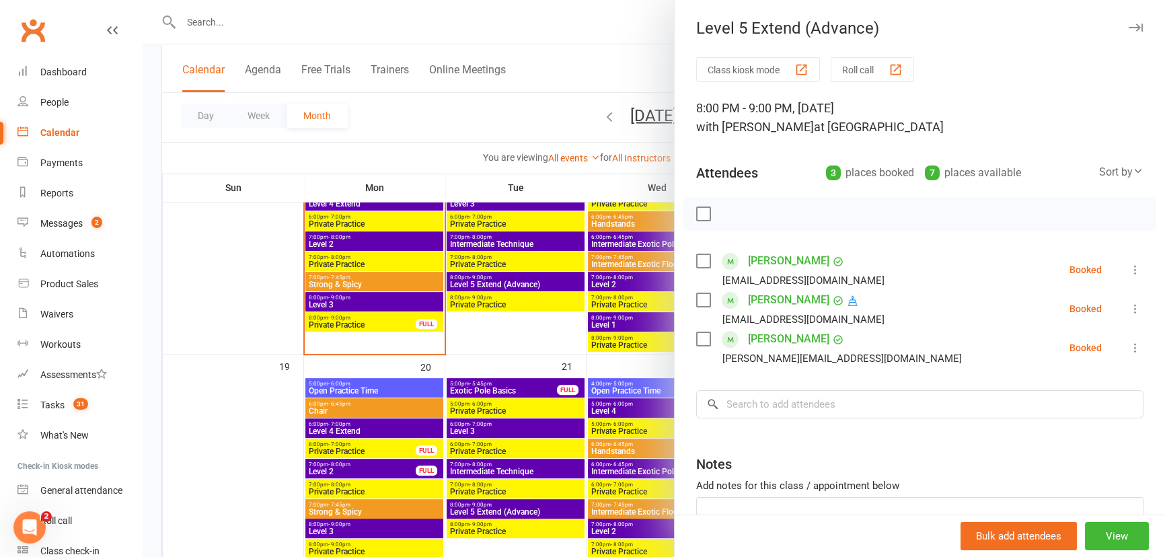 This screenshot has height=557, width=1165. Describe the element at coordinates (79, 344) in the screenshot. I see `a: Workouts` at that location.